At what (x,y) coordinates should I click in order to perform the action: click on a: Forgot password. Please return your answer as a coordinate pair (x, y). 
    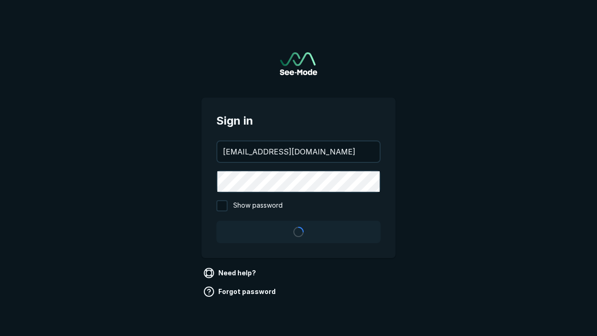
    Looking at the image, I should click on (240, 291).